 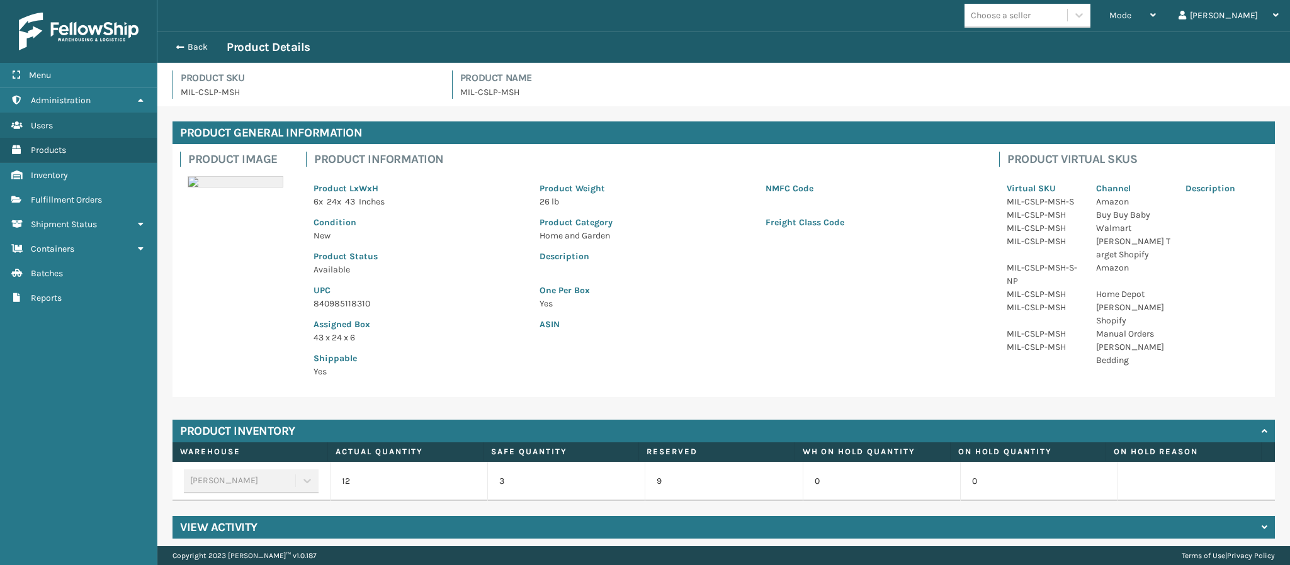 I want to click on p: Buy Buy Baby, so click(x=1133, y=215).